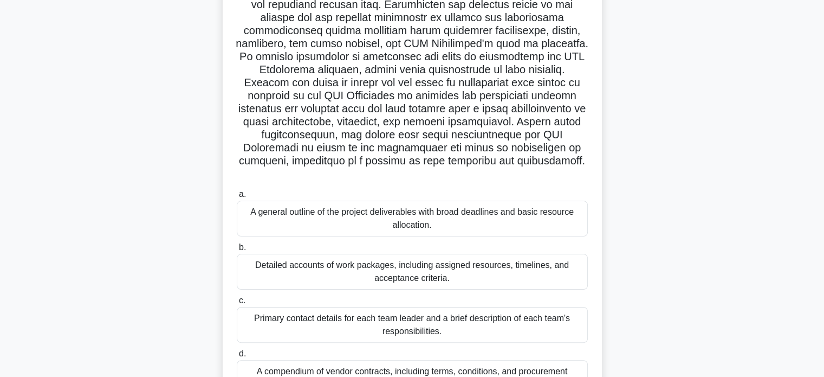 The image size is (824, 377). Describe the element at coordinates (412, 325) in the screenshot. I see `div: Primary contact details for each team leader and a brief description of each team's responsibilit...` at that location.